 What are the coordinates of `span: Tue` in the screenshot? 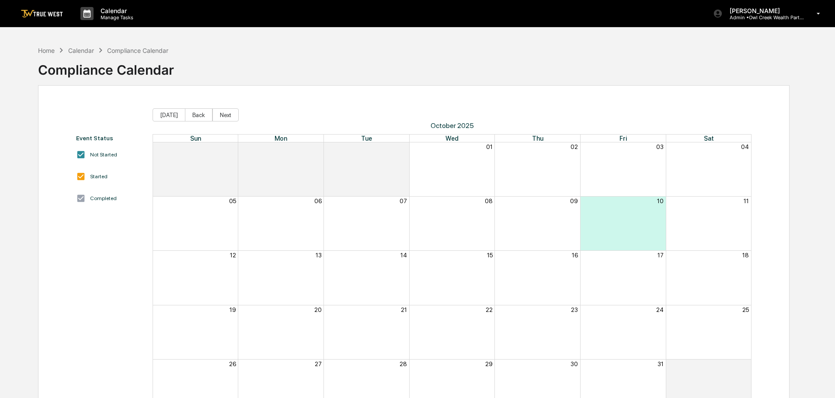 It's located at (366, 138).